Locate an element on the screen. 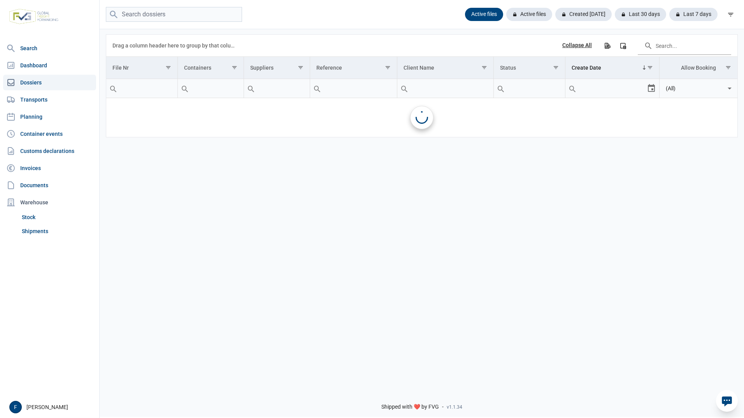  span: Show filter options for column 'Reference' is located at coordinates (388, 67).